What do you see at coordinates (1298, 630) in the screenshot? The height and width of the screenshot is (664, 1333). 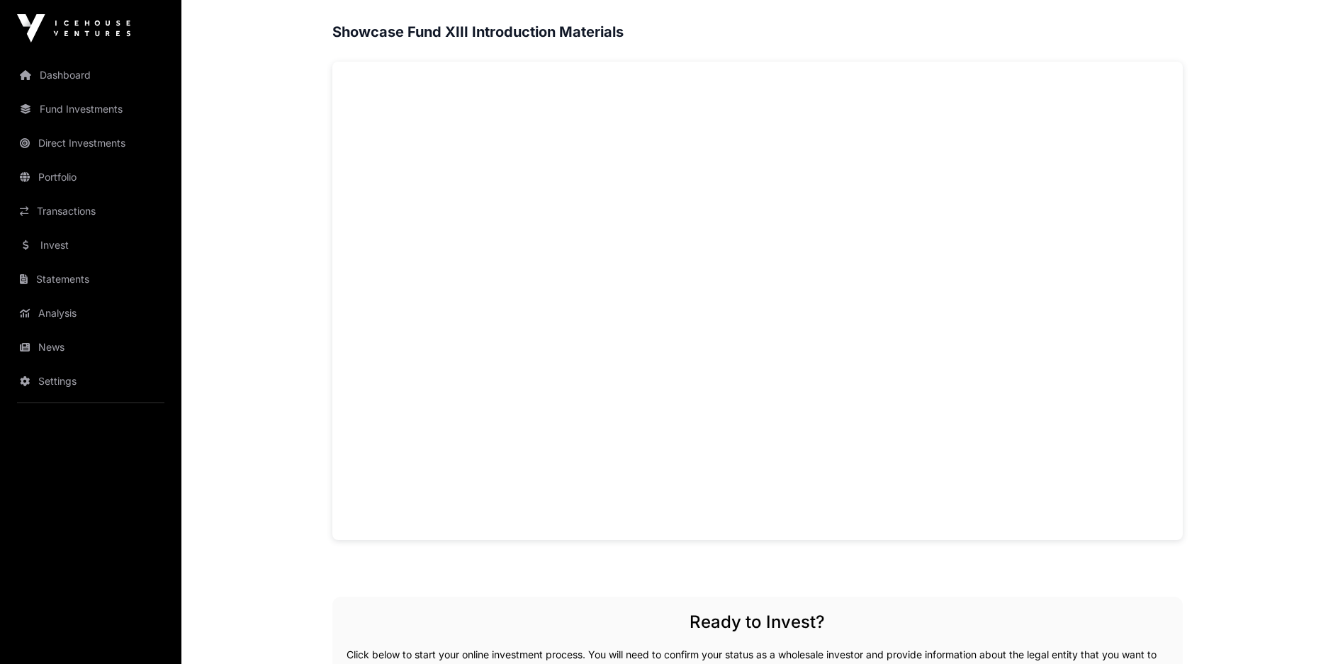 I see `div: Chat Widget` at bounding box center [1298, 630].